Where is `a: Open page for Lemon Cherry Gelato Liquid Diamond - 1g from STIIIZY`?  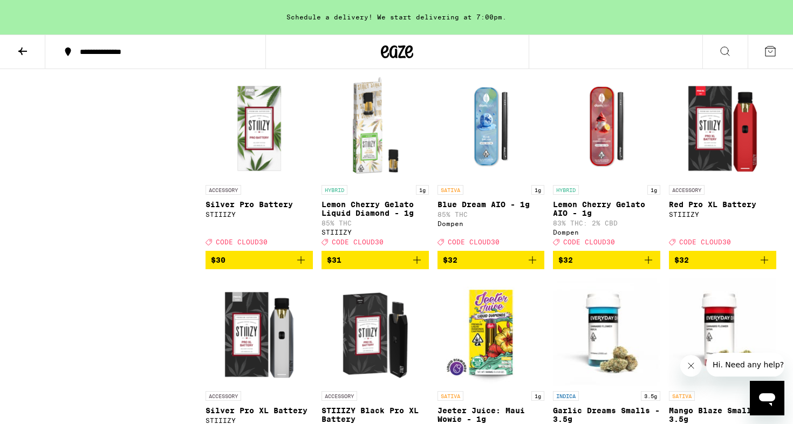
a: Open page for Lemon Cherry Gelato Liquid Diamond - 1g from STIIIZY is located at coordinates (375, 161).